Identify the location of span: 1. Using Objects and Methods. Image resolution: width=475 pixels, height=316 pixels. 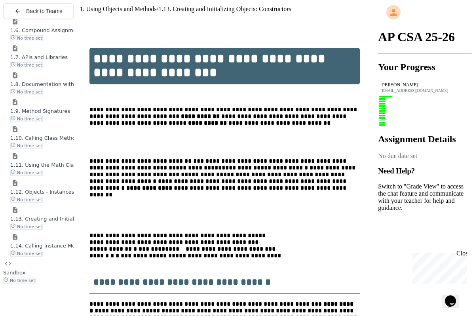
(118, 9).